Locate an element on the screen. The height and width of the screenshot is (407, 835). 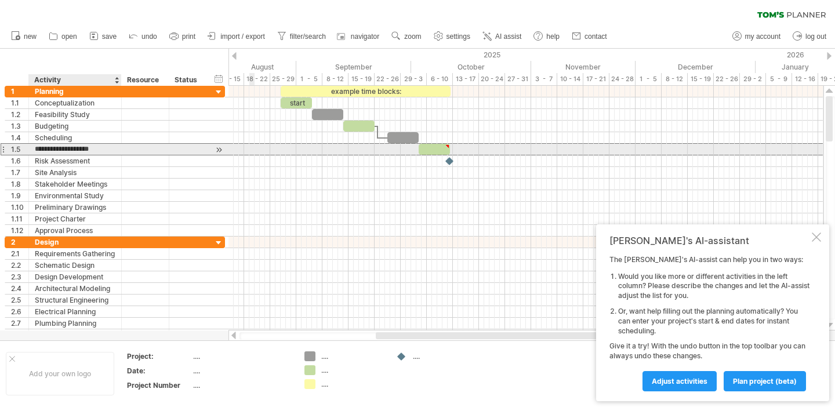
div: 1.12 is located at coordinates (20, 230).